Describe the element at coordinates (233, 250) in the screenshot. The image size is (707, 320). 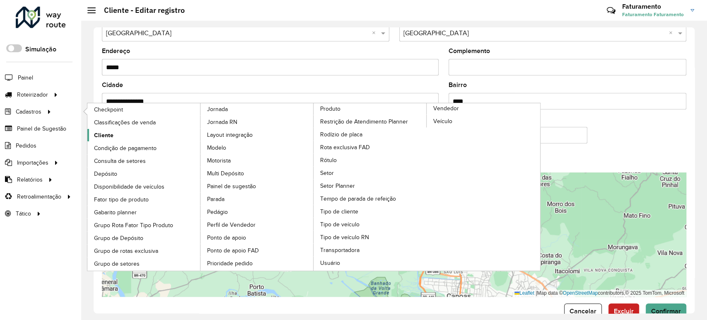
I see `span: Ponto de apoio FAD` at that location.